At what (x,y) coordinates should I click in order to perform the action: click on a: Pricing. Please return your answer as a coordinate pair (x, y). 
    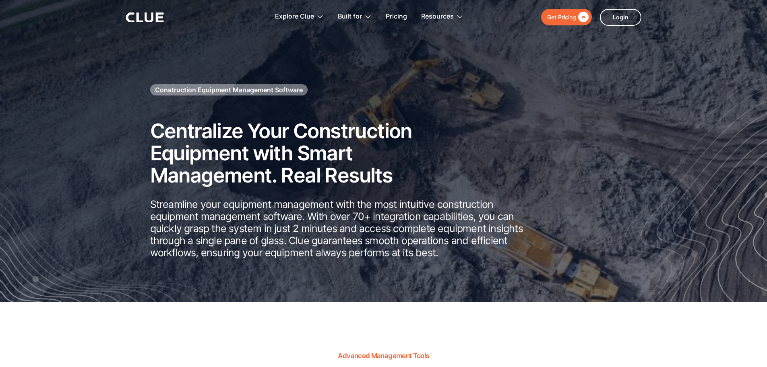
    Looking at the image, I should click on (396, 17).